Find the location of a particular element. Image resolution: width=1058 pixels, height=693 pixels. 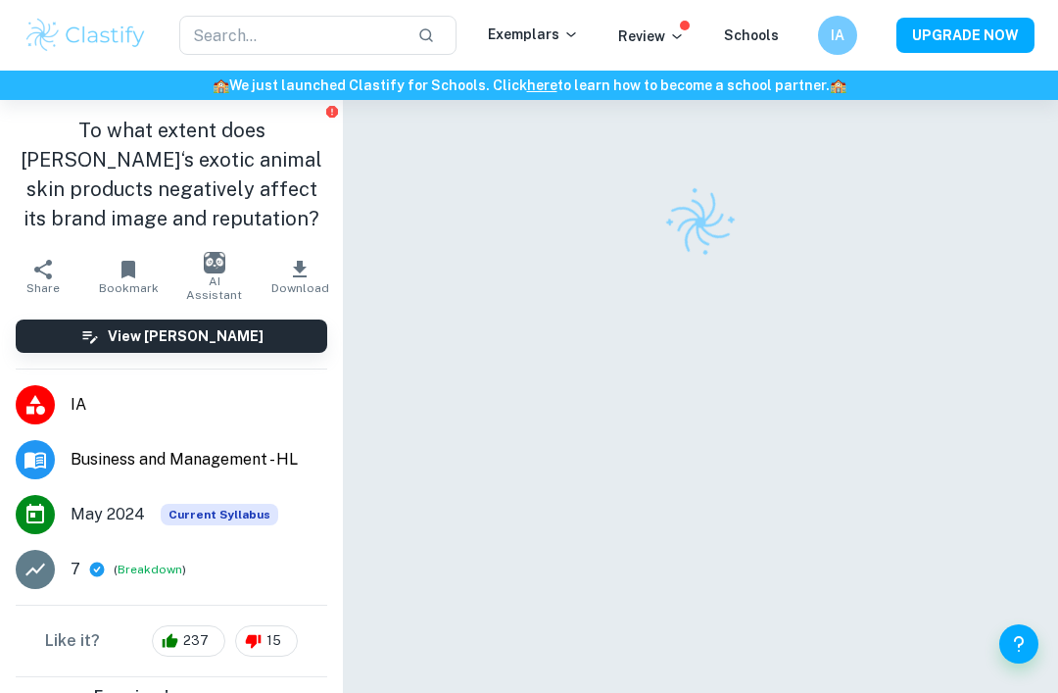

h6: We just launched Clastify for Schools. Click to learn how to become a school partner. is located at coordinates (529, 85).